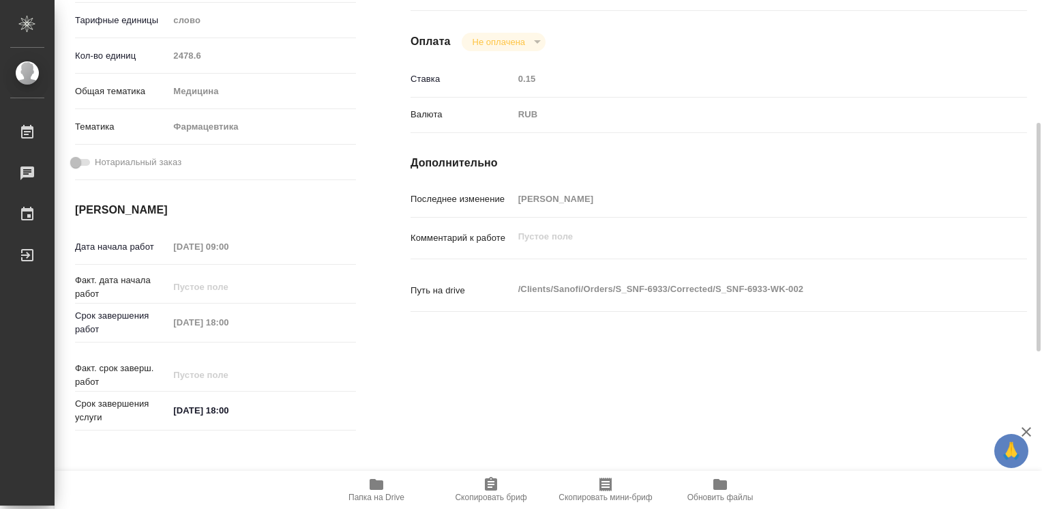 The image size is (1042, 509). I want to click on p: Срок завершения работ, so click(121, 323).